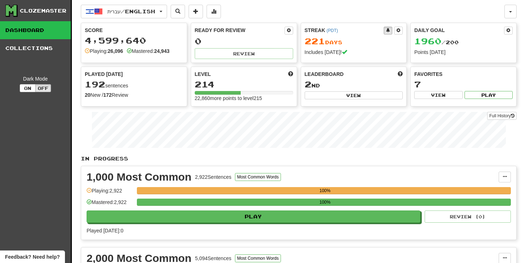 This screenshot has width=522, height=263. Describe the element at coordinates (298, 158) in the screenshot. I see `p: In Progress` at that location.